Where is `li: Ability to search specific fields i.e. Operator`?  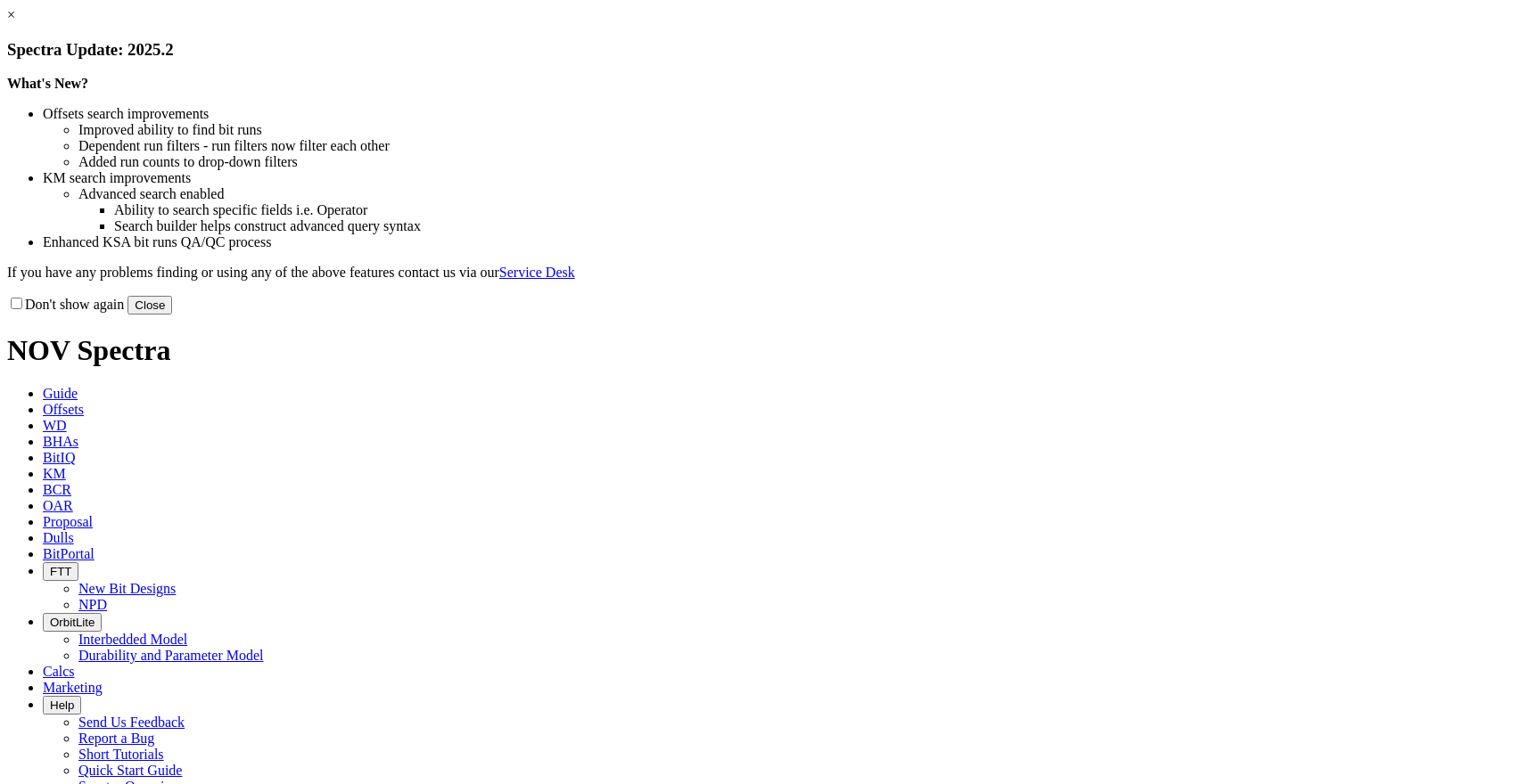
li: Ability to search specific fields i.e. Operator is located at coordinates (814, 211).